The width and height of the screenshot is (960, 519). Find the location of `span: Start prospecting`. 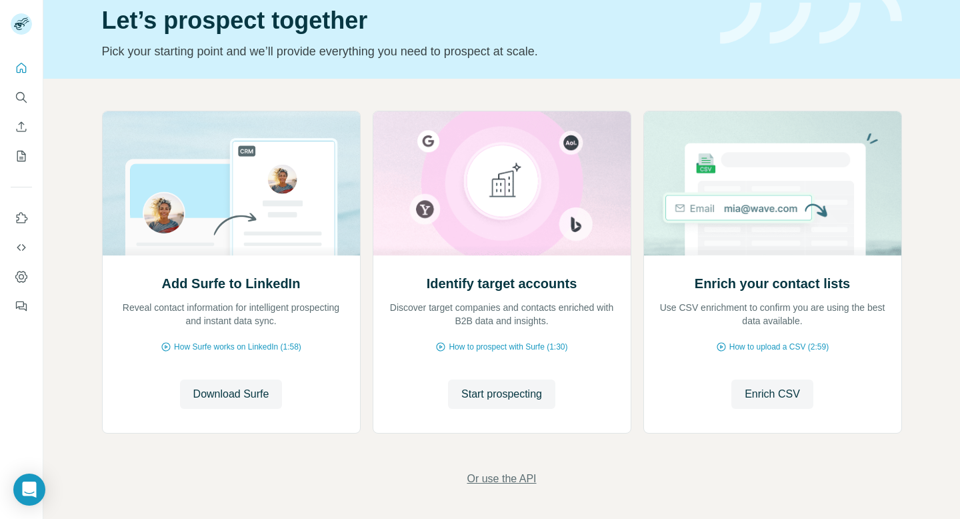

span: Start prospecting is located at coordinates (501, 394).